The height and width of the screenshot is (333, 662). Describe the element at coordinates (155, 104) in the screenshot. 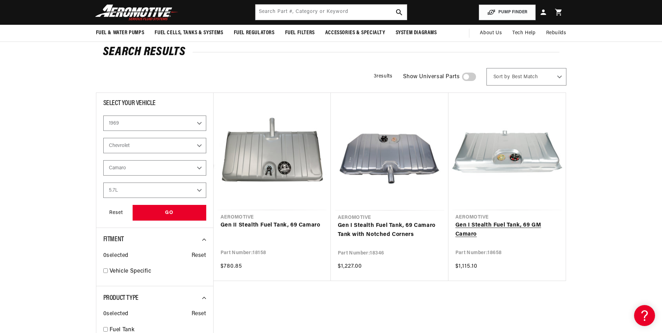

I see `div: Select Your Vehicle` at that location.